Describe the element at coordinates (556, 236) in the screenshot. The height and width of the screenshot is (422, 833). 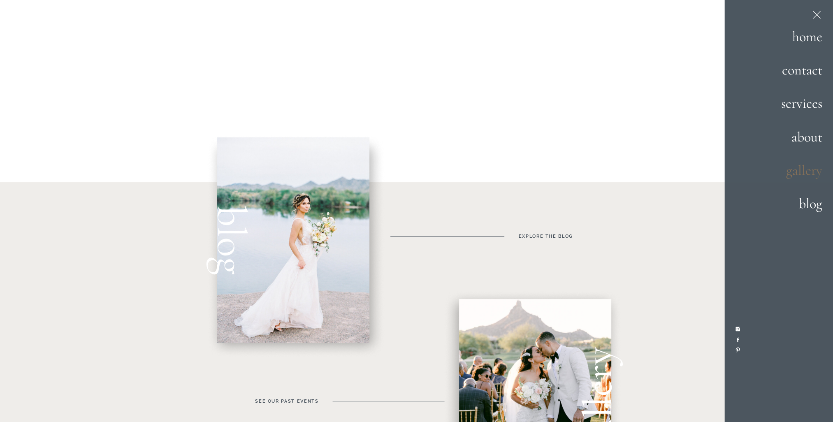
I see `a: Explore the blog` at that location.